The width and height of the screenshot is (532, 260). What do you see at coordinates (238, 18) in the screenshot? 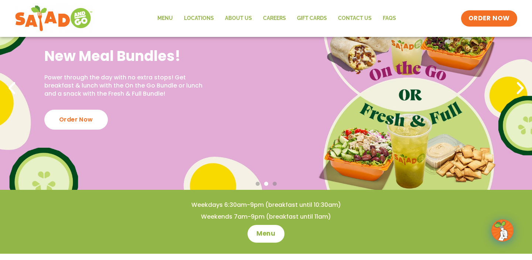
I see `a: About Us` at bounding box center [238, 18].